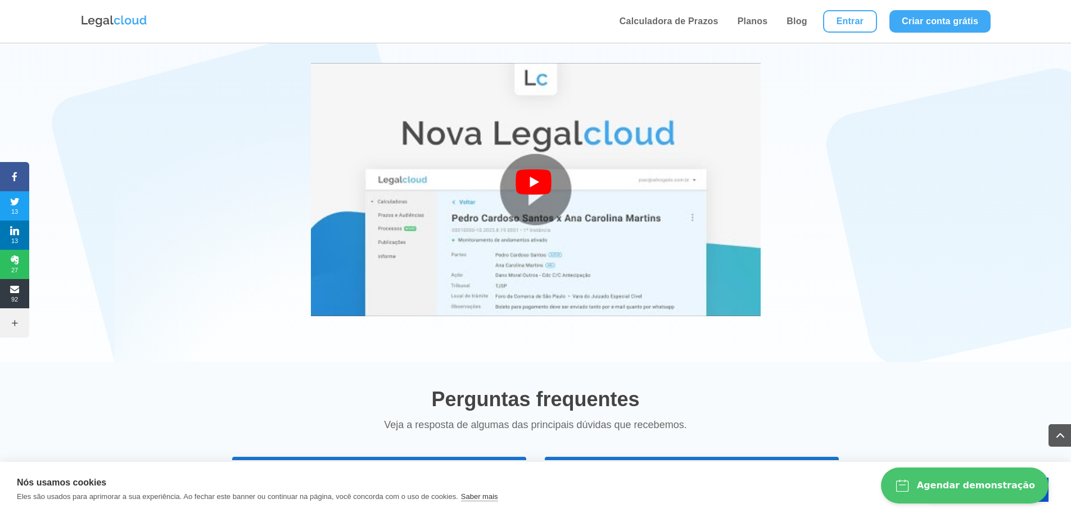 This screenshot has height=517, width=1071. Describe the element at coordinates (237, 496) in the screenshot. I see `p: Eles são usados para aprimorar a sua experiência. Ao fechar este banner ou continuar na página, v...` at that location.